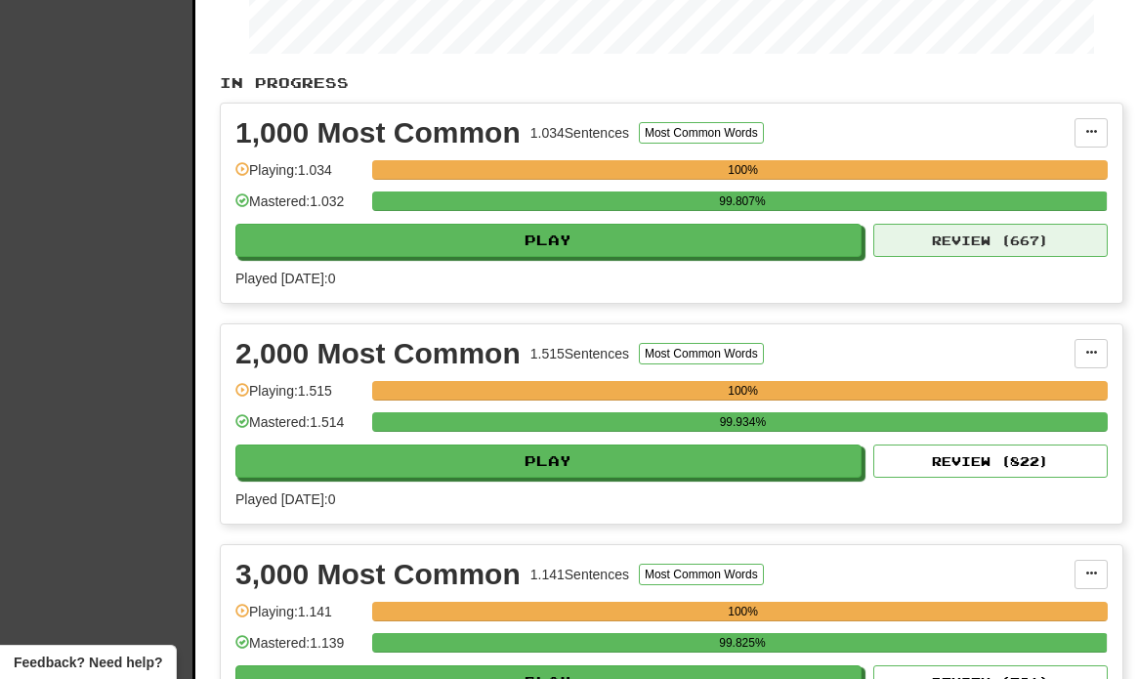  What do you see at coordinates (742, 643) in the screenshot?
I see `div: 99.825%` at bounding box center [742, 643].